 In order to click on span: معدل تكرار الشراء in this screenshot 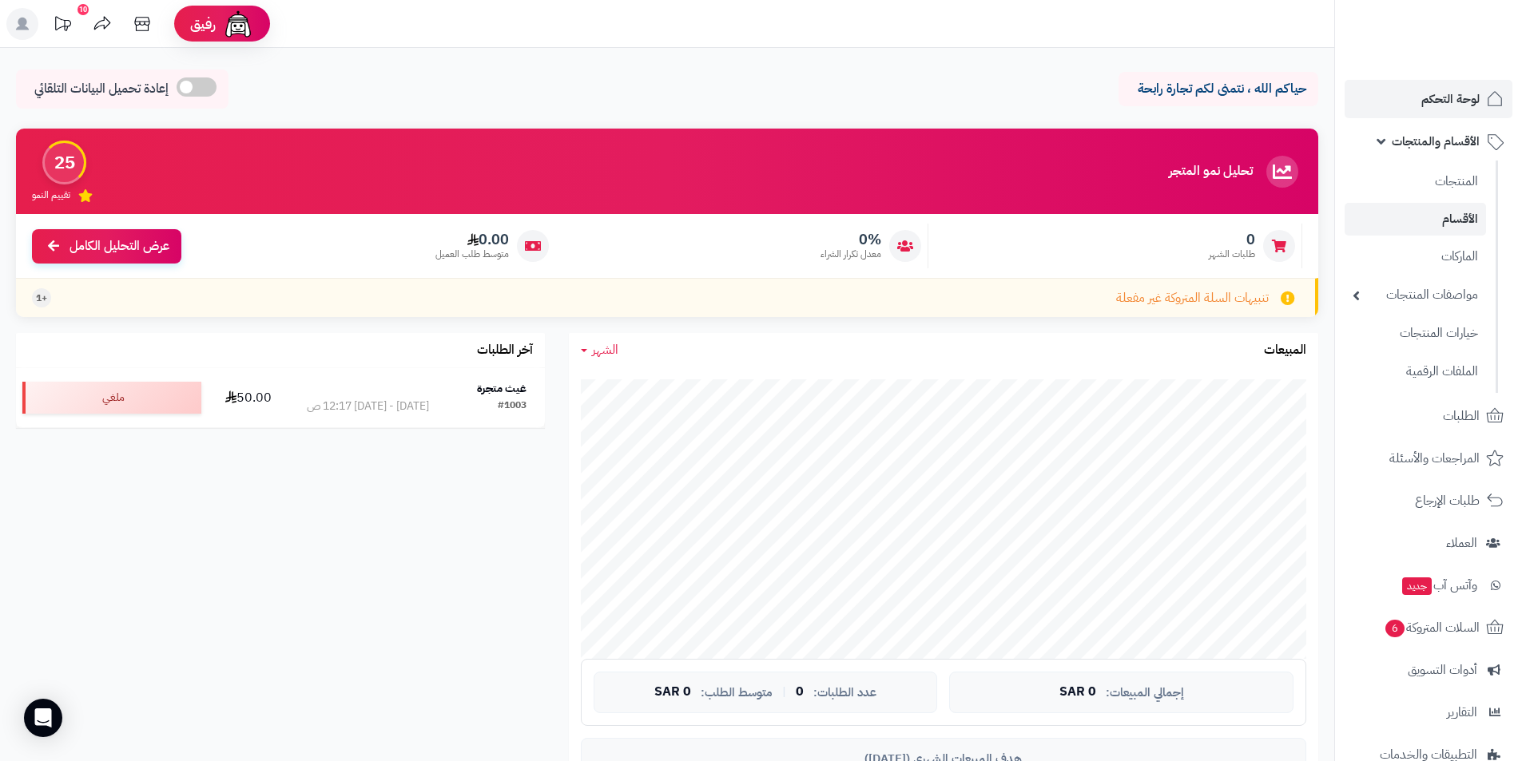, I will do `click(851, 254)`.